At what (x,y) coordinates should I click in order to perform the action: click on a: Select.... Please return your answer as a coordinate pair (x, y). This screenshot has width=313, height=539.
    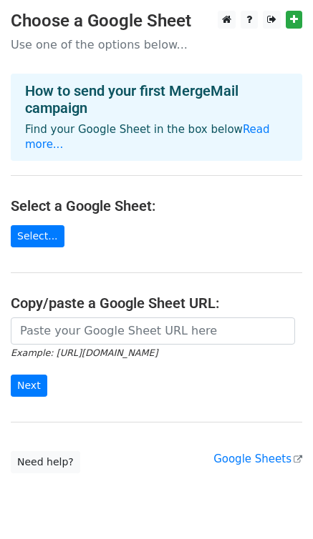
    Looking at the image, I should click on (37, 236).